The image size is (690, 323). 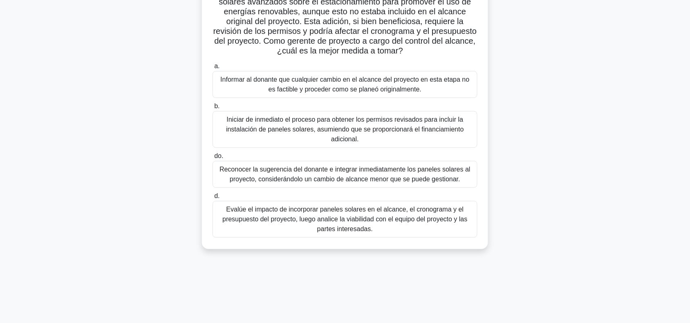 I want to click on font: a., so click(x=217, y=66).